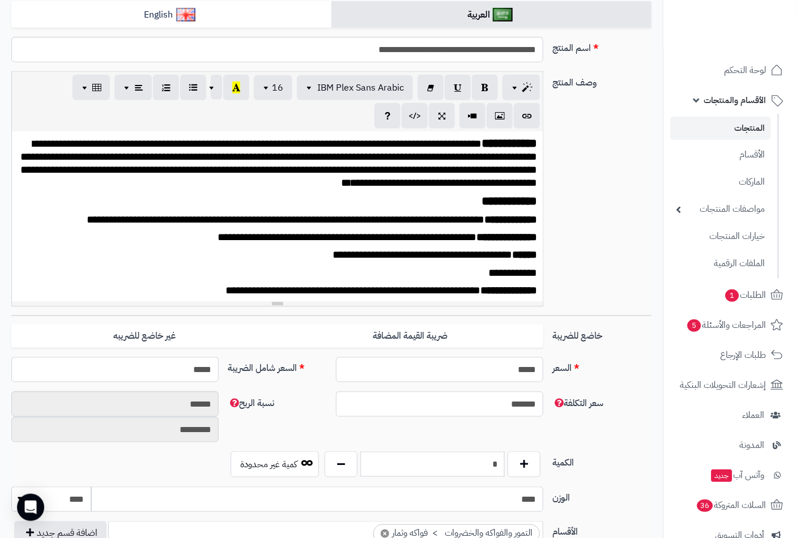  What do you see at coordinates (720, 264) in the screenshot?
I see `a: الملفات الرقمية` at bounding box center [720, 264].